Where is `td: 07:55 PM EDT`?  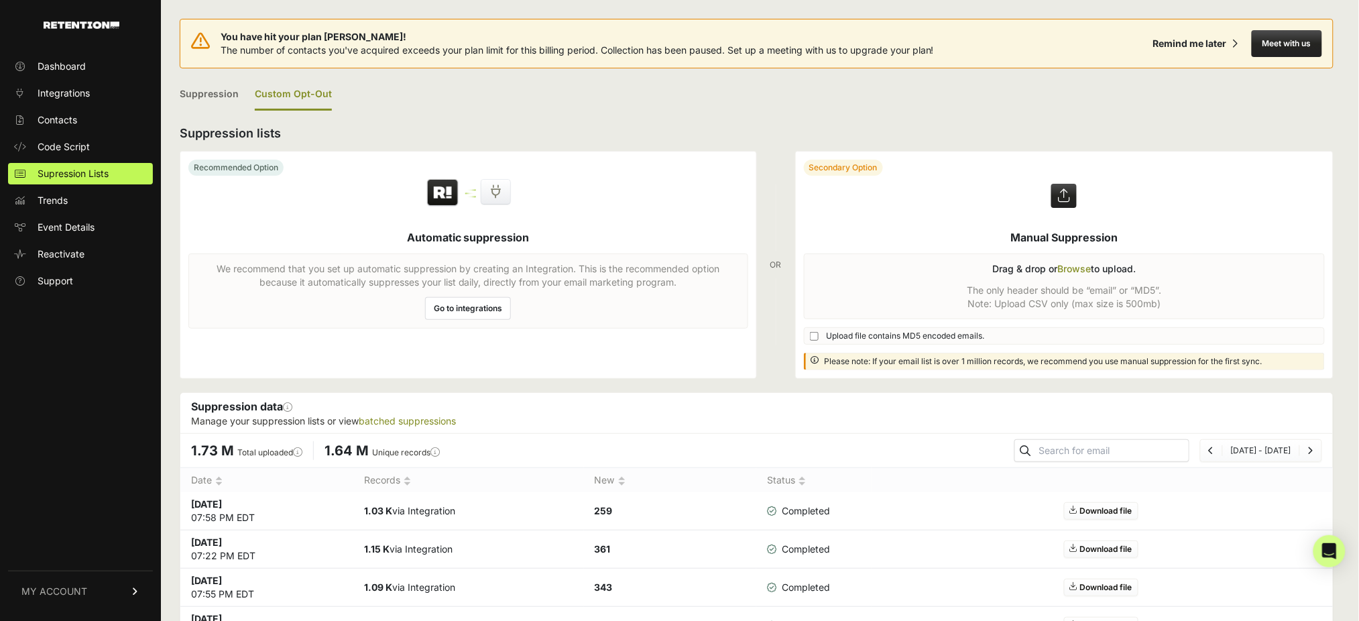
td: 07:55 PM EDT is located at coordinates (267, 587).